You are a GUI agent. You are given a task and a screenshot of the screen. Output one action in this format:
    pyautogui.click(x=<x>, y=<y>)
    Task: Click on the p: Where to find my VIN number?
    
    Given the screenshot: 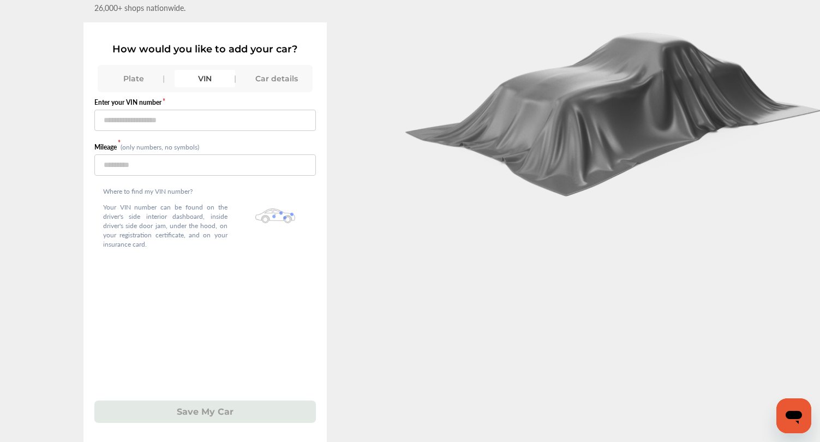 What is the action you would take?
    pyautogui.click(x=165, y=191)
    